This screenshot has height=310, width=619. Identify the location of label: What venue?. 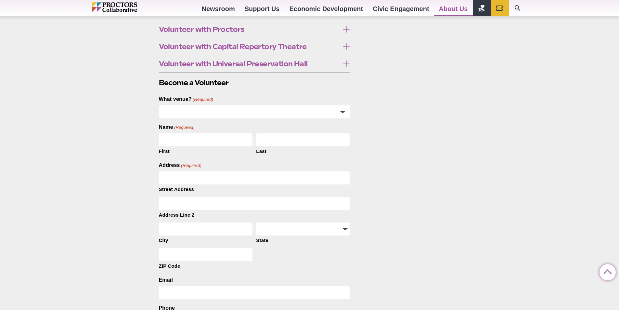
(186, 99).